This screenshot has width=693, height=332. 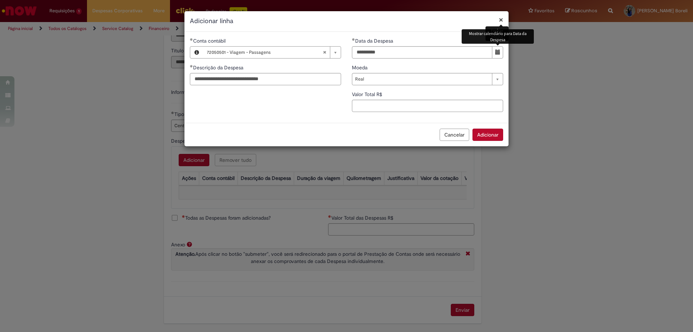 I want to click on button: Cancelar, so click(x=455, y=135).